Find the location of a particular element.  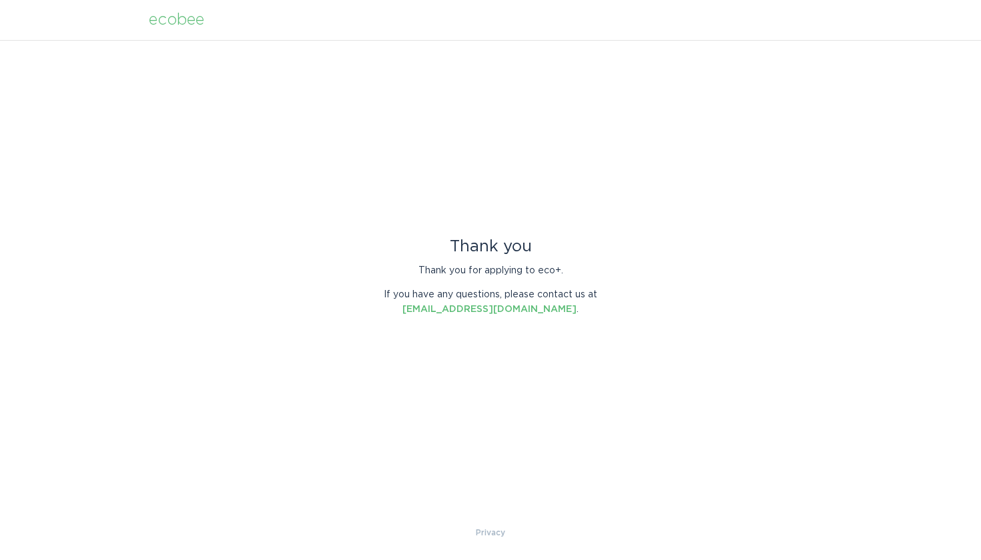

p: If you have any questions, please contact us at . is located at coordinates (490, 302).